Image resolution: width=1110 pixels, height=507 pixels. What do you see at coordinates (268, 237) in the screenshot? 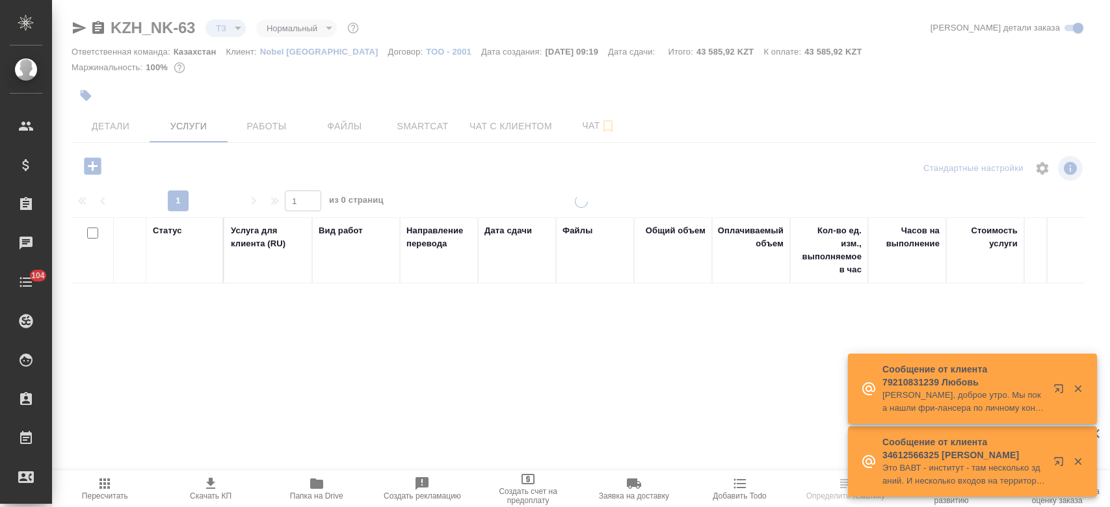
I see `div: Услуга для клиента (RU)` at bounding box center [268, 237].